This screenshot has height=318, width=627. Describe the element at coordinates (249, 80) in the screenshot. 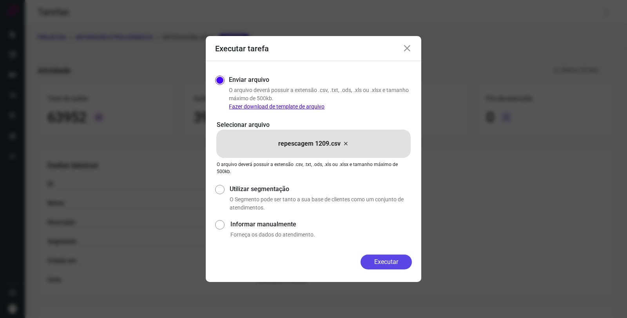

I see `label: Enviar arquivo` at that location.